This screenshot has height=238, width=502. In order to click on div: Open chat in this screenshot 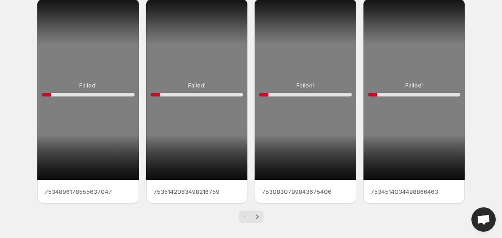, I will do `click(484, 219)`.